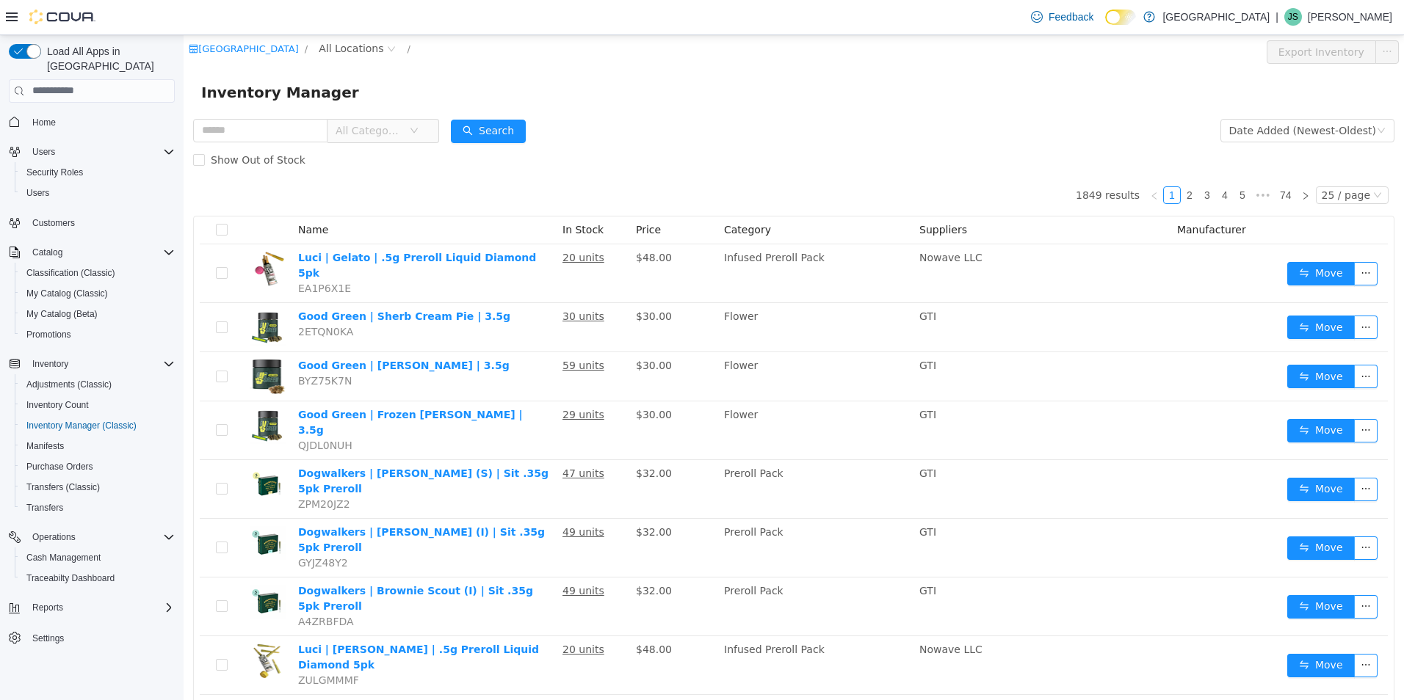 Image resolution: width=1404 pixels, height=700 pixels. What do you see at coordinates (141, 346) in the screenshot?
I see `span: BYZ75K7N` at bounding box center [141, 346].